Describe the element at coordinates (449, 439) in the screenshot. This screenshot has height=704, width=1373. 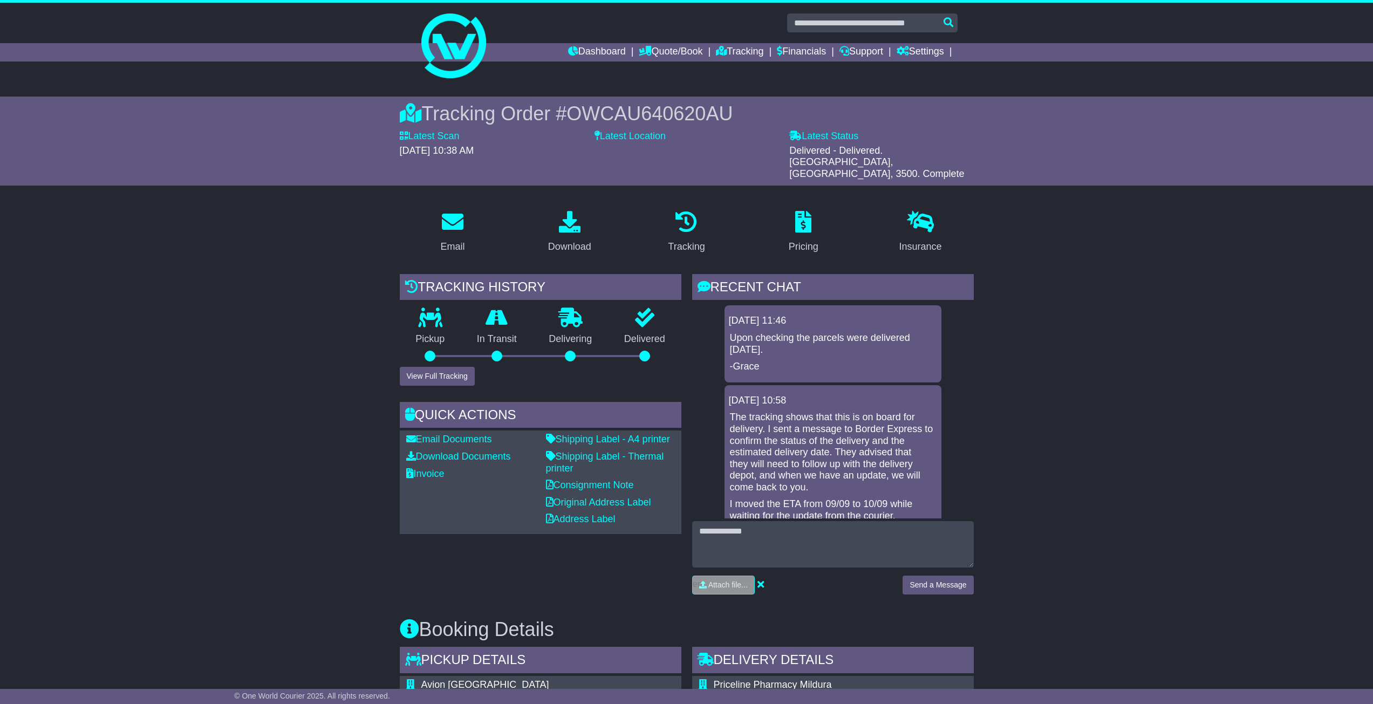
I see `a: Email Documents` at that location.